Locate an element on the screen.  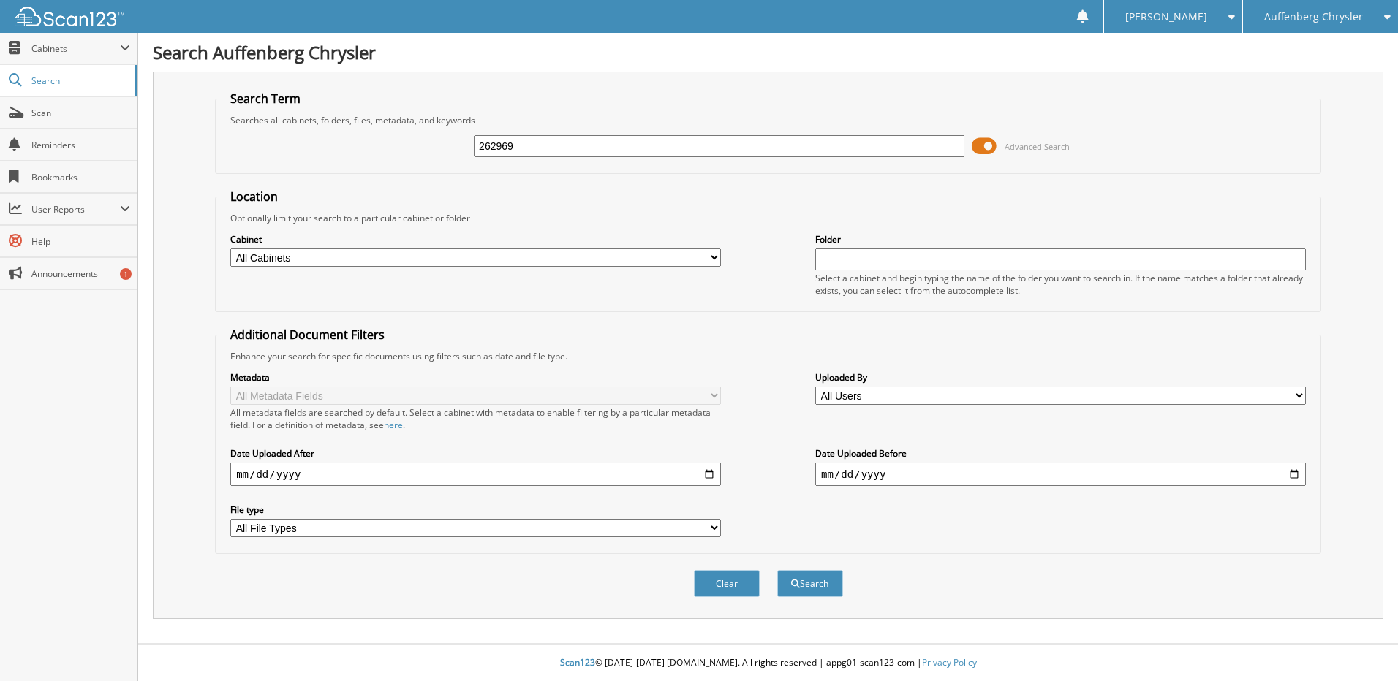
input: end is located at coordinates (1060, 474).